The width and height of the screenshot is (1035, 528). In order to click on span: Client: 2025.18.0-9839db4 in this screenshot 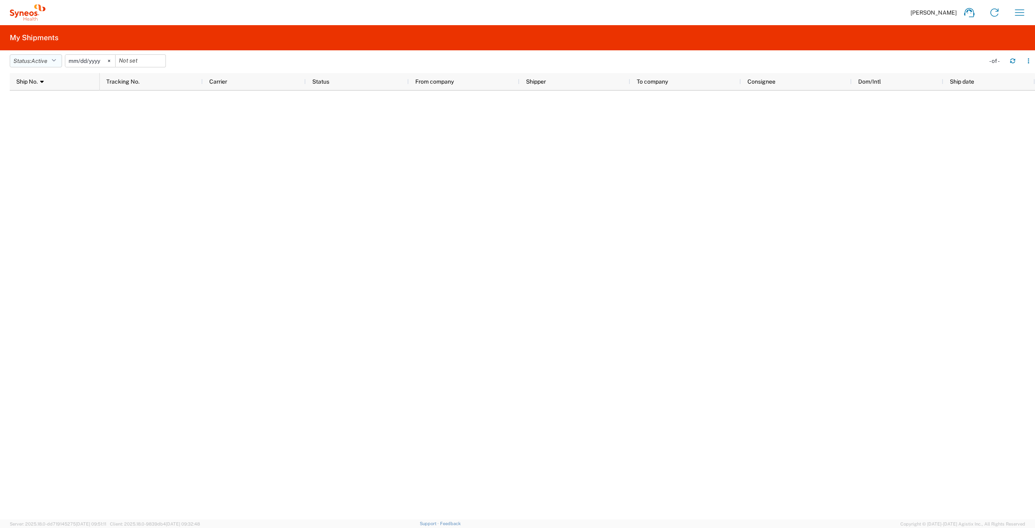, I will do `click(155, 524)`.